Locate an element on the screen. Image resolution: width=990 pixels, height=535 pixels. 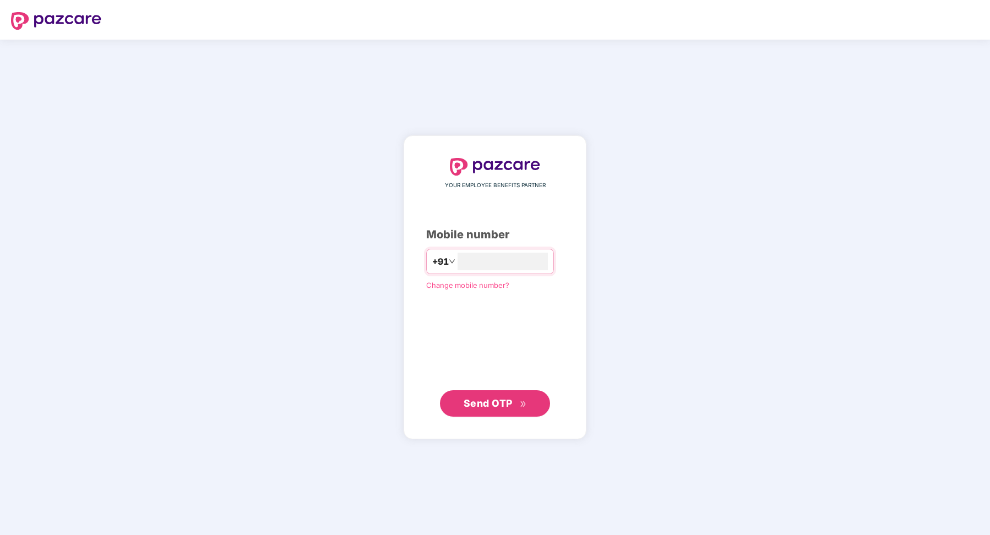
span: down is located at coordinates (452, 261).